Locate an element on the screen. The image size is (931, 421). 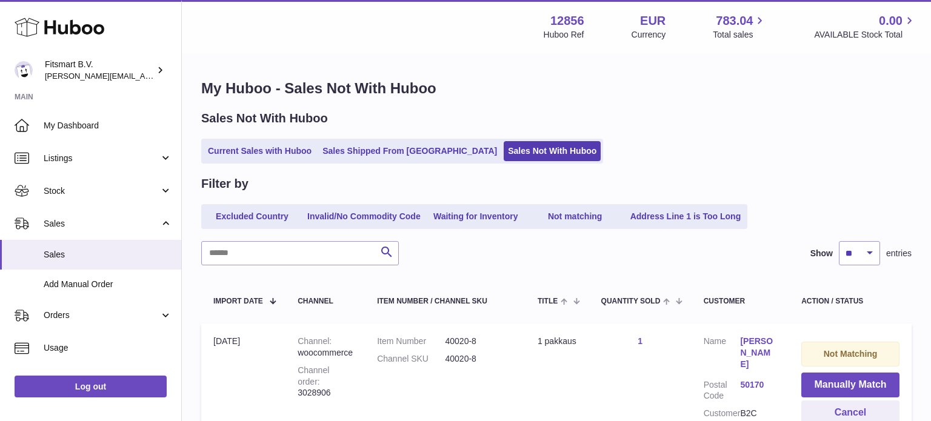
span: Listings is located at coordinates (101, 158).